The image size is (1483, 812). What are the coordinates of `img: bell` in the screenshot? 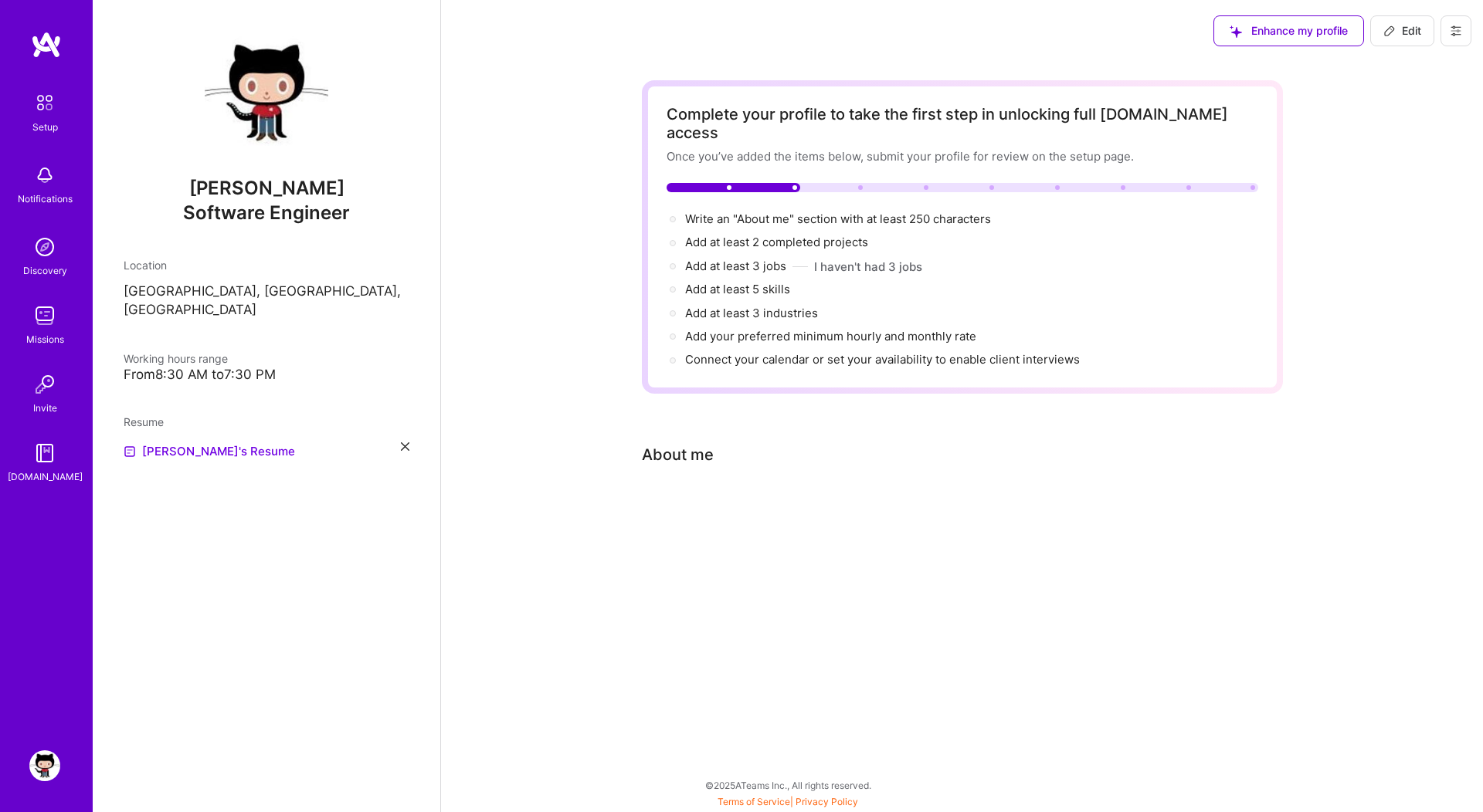 It's located at (45, 176).